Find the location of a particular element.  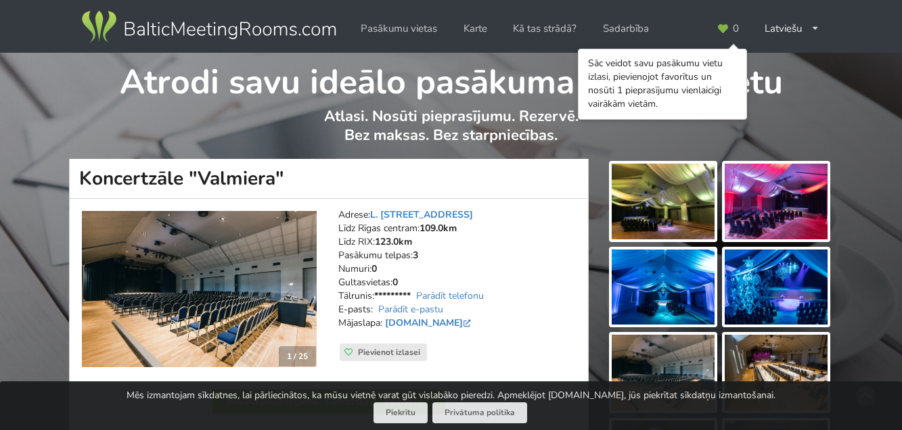

strong: 3 is located at coordinates (415, 255).